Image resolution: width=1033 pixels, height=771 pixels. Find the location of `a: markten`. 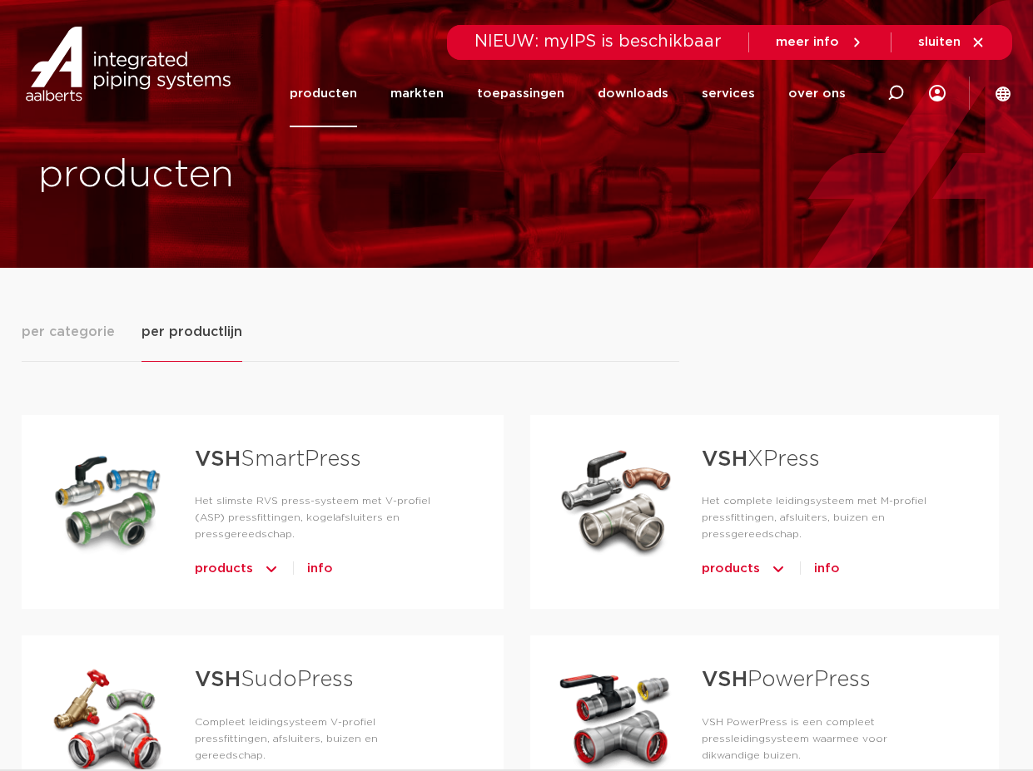

a: markten is located at coordinates (417, 93).